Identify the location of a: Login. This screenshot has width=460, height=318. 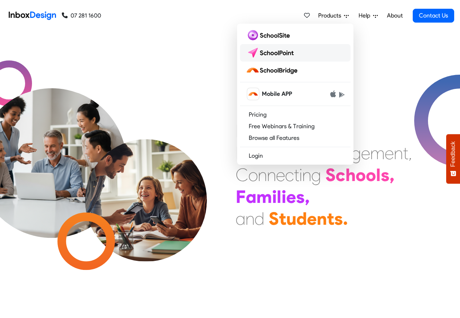
(296, 156).